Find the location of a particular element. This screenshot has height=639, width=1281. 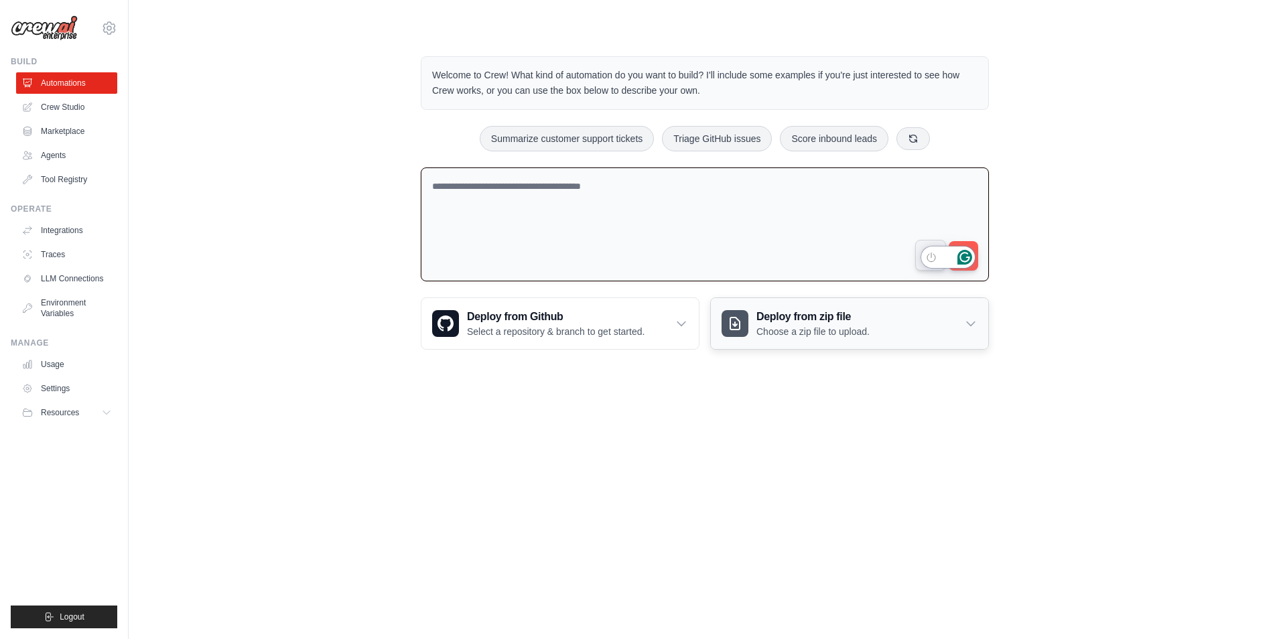

a: Agents is located at coordinates (66, 155).